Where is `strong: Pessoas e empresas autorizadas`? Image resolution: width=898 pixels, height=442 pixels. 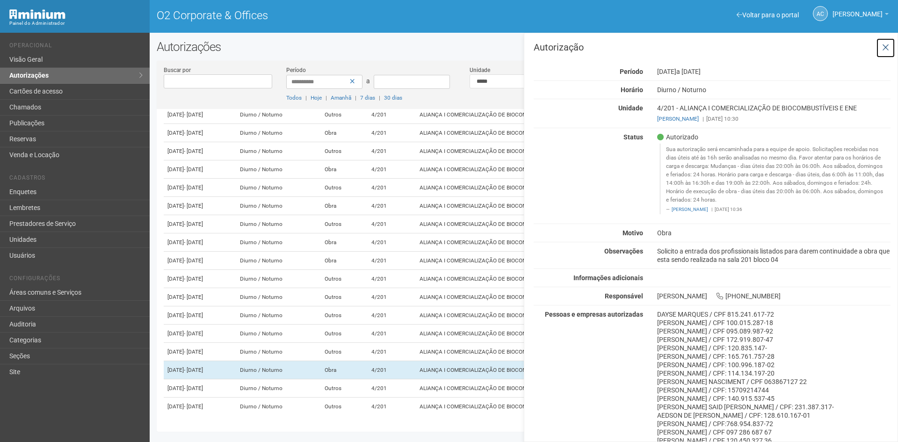
strong: Pessoas e empresas autorizadas is located at coordinates (594, 314).